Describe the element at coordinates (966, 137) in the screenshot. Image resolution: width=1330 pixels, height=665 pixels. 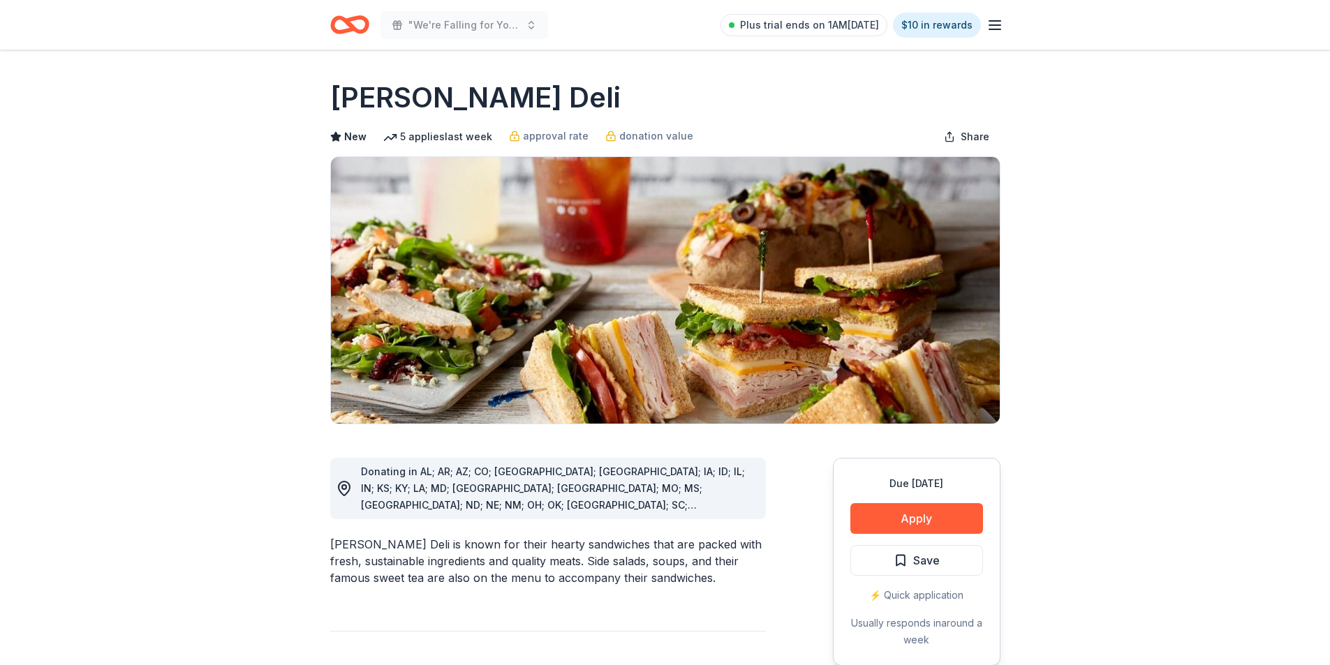
I see `button: Share` at that location.